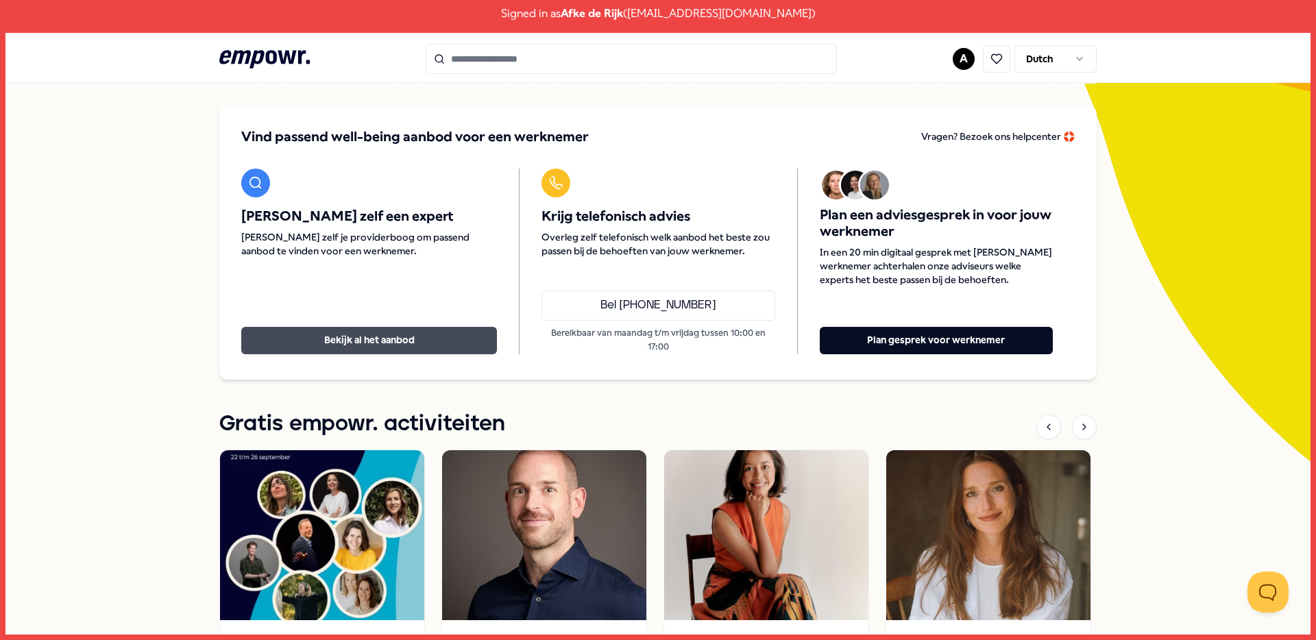 The image size is (1316, 640). What do you see at coordinates (963, 59) in the screenshot?
I see `button: A` at bounding box center [963, 59].